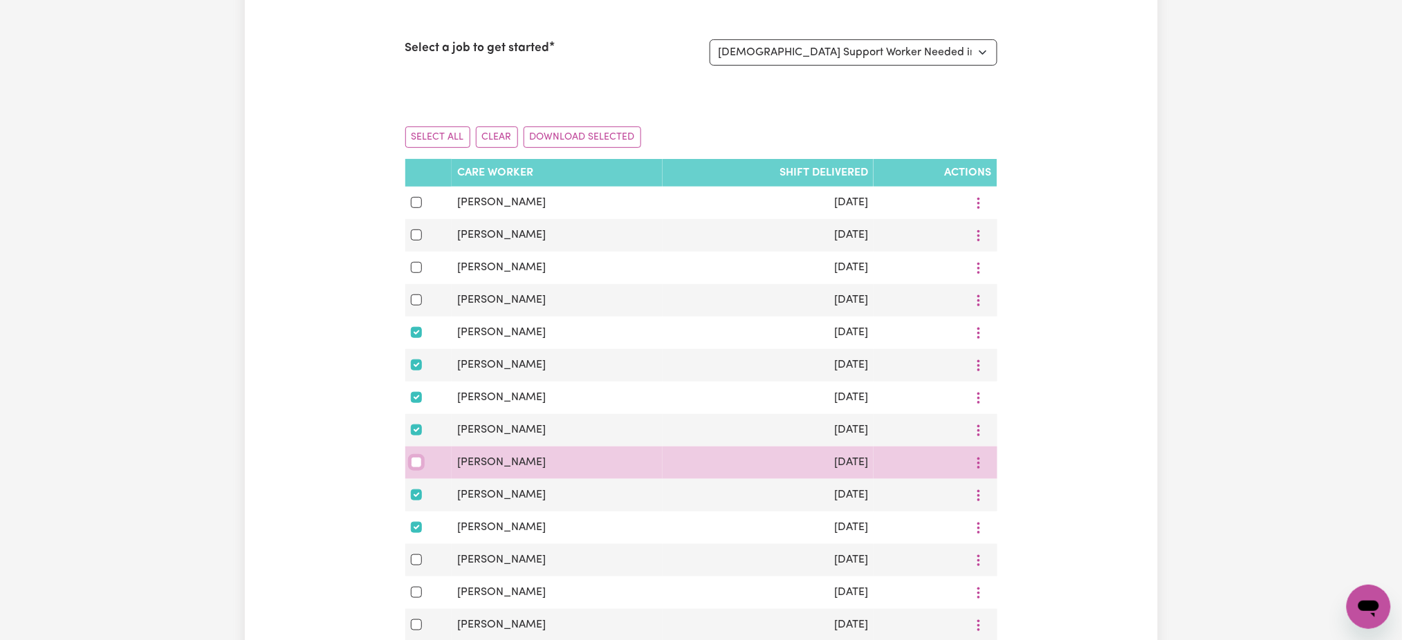  Describe the element at coordinates (768, 173) in the screenshot. I see `th: Shift delivered` at that location.